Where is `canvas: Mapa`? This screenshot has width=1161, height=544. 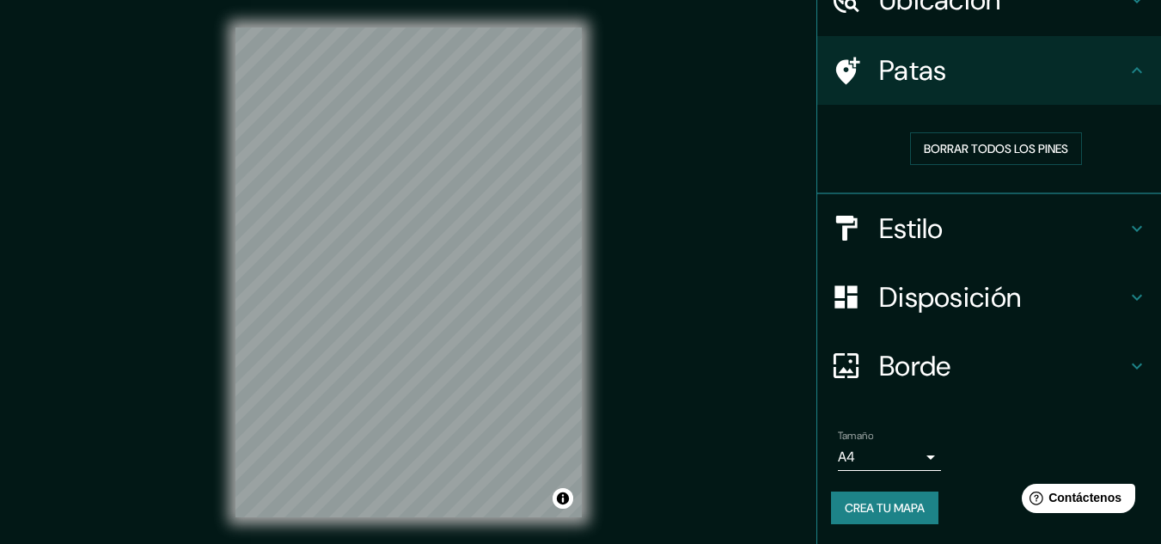 canvas: Mapa is located at coordinates (408, 272).